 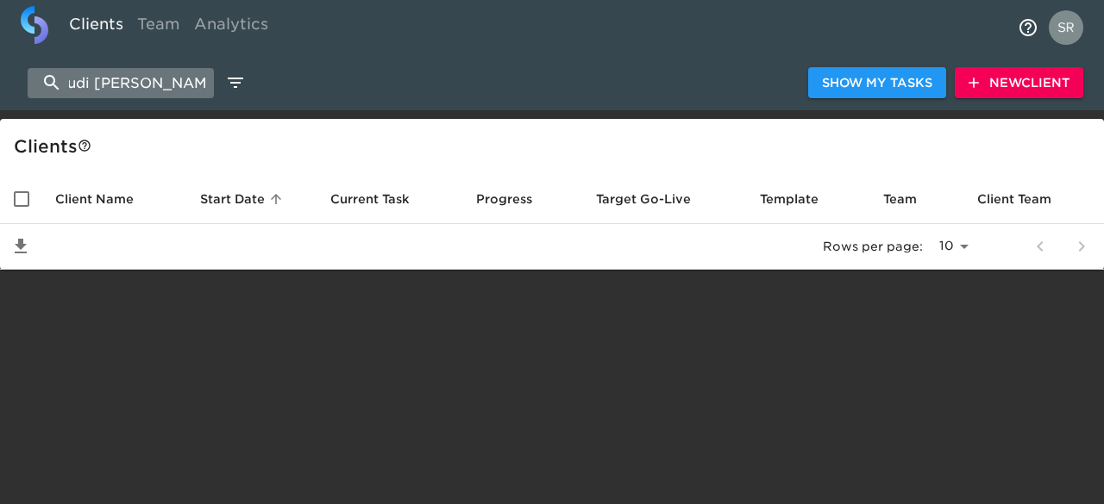 I want to click on select: rows per page, so click(x=952, y=247).